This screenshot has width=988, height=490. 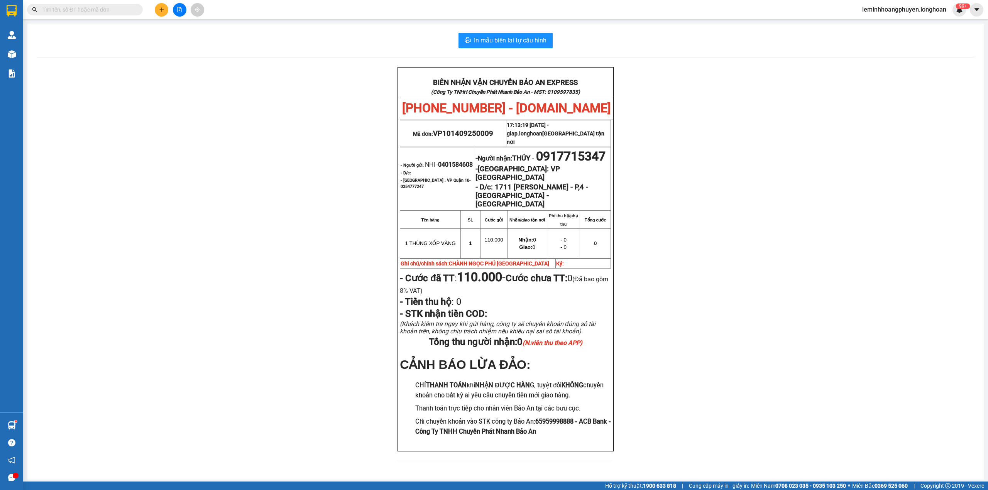 What do you see at coordinates (505, 83) in the screenshot?
I see `strong: BIÊN NHẬN VẬN CHUYỂN BẢO AN EXPRESS` at bounding box center [505, 83].